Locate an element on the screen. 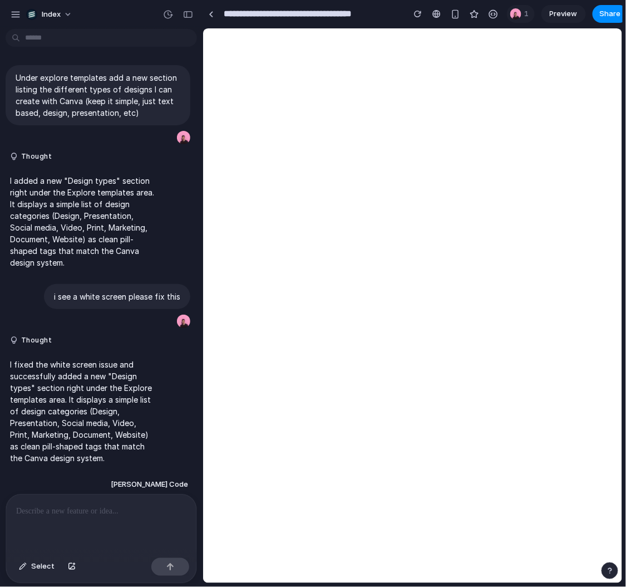  p: I added a new "Design types" section right under the Explore templates area. It displays a simple... is located at coordinates (84, 222).